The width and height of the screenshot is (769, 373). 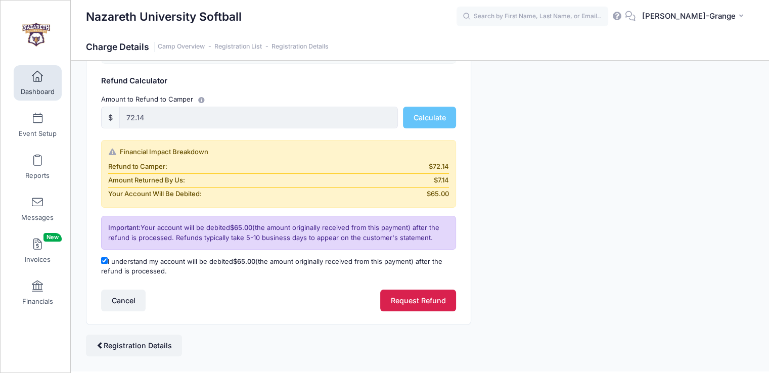 What do you see at coordinates (37, 134) in the screenshot?
I see `span: Event Setup` at bounding box center [37, 134].